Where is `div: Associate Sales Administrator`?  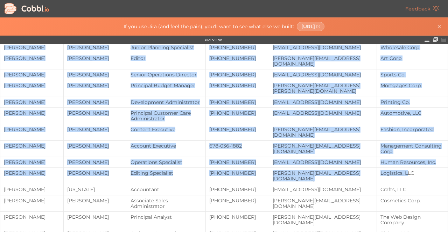
div: Associate Sales Administrator is located at coordinates (166, 204).